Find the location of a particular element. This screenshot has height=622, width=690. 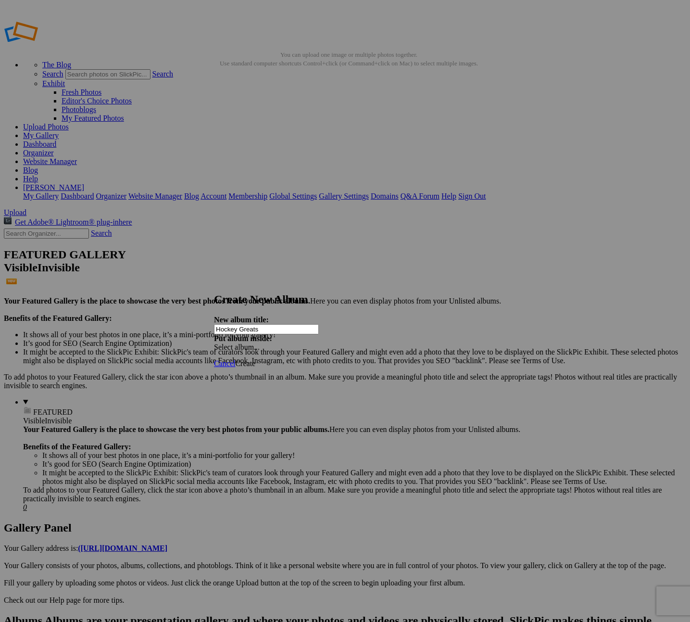

span: Cancel is located at coordinates (225, 363).